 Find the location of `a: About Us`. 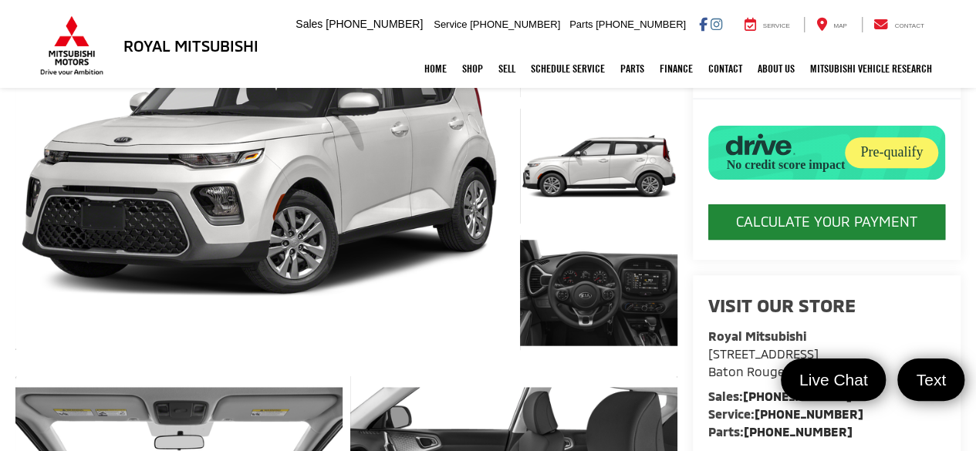

a: About Us is located at coordinates (776, 69).